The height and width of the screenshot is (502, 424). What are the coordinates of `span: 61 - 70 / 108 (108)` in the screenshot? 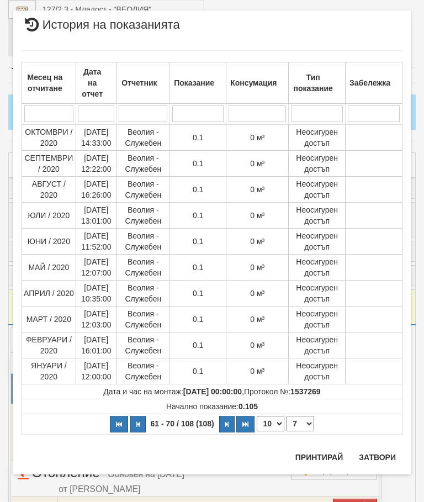 It's located at (182, 424).